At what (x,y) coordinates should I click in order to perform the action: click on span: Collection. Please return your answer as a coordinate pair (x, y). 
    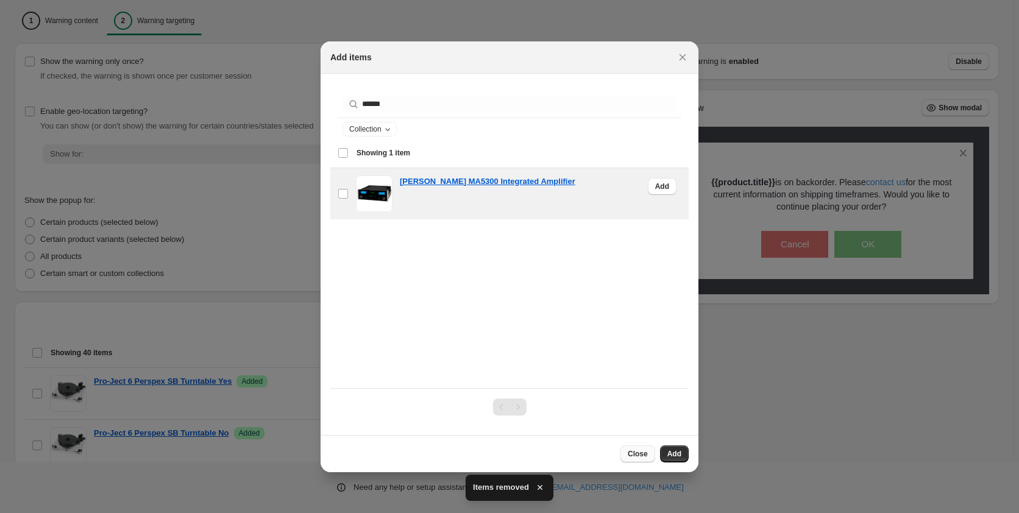
    Looking at the image, I should click on (365, 129).